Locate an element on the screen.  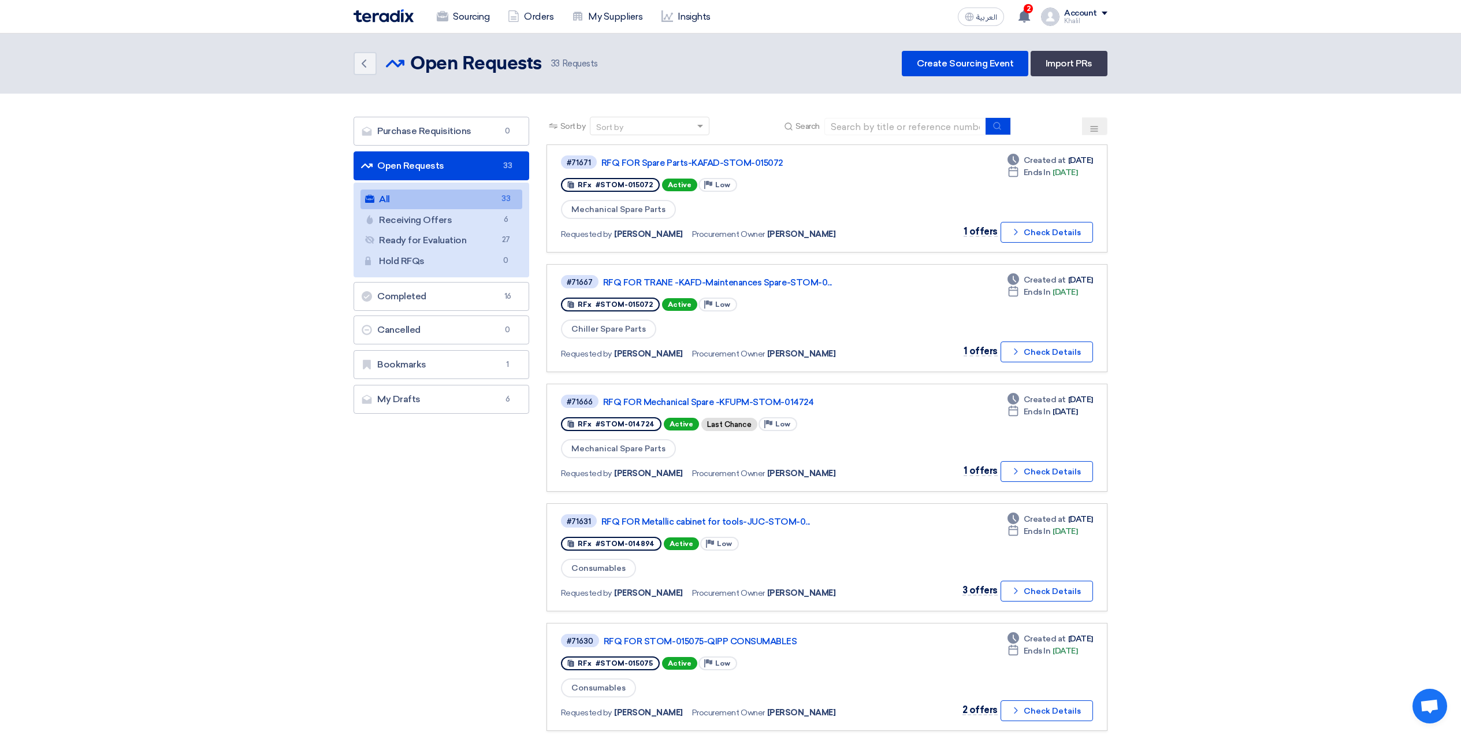
a: Cancelled0 is located at coordinates (441, 330).